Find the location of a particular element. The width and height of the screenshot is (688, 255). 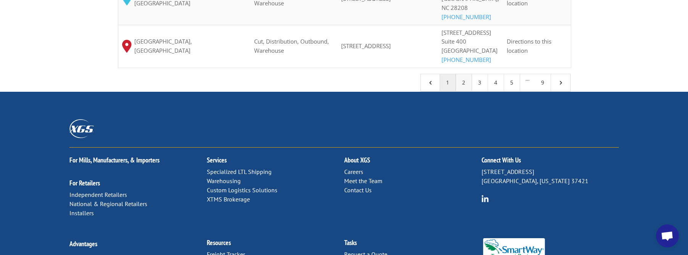

a: Open chat is located at coordinates (668, 236).